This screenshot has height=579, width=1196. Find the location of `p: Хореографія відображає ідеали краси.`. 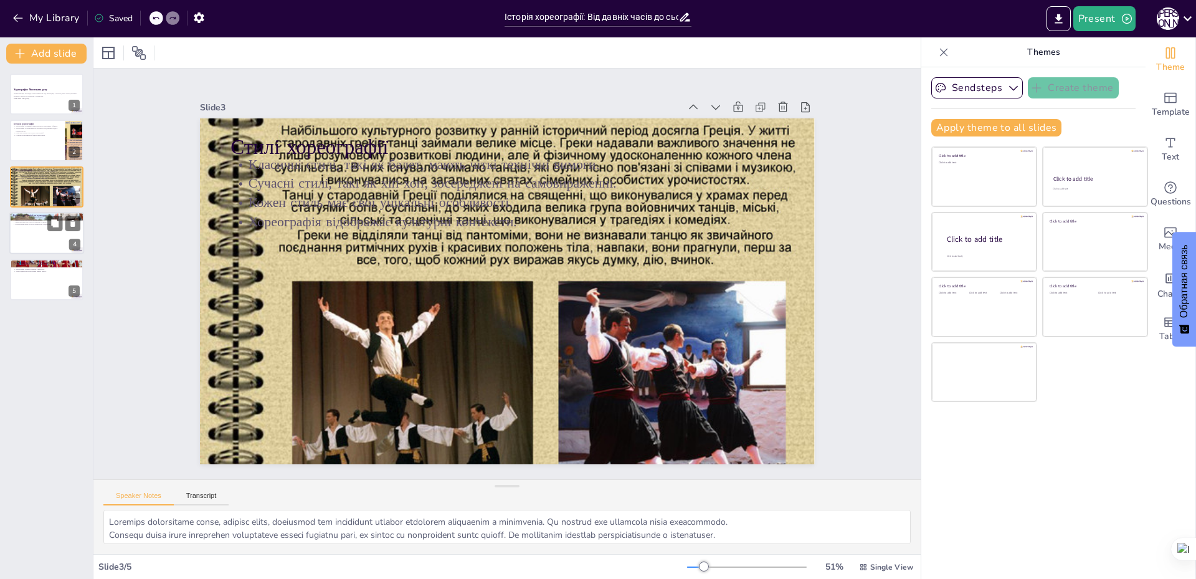

p: Хореографія відображає ідеали краси. is located at coordinates (47, 220).